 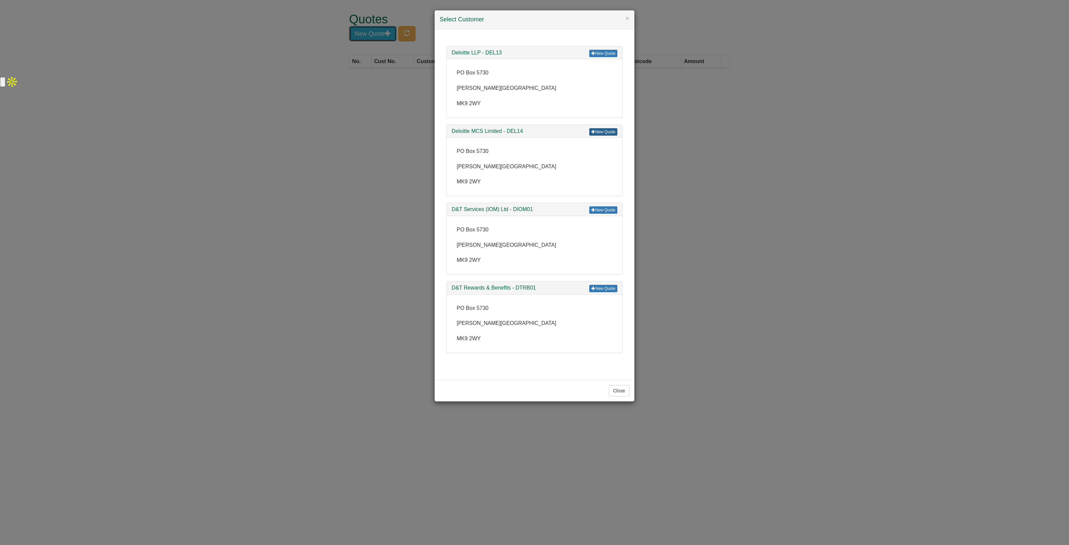 I want to click on h3: Deloitte MCS Limited - DEL14, so click(x=535, y=131).